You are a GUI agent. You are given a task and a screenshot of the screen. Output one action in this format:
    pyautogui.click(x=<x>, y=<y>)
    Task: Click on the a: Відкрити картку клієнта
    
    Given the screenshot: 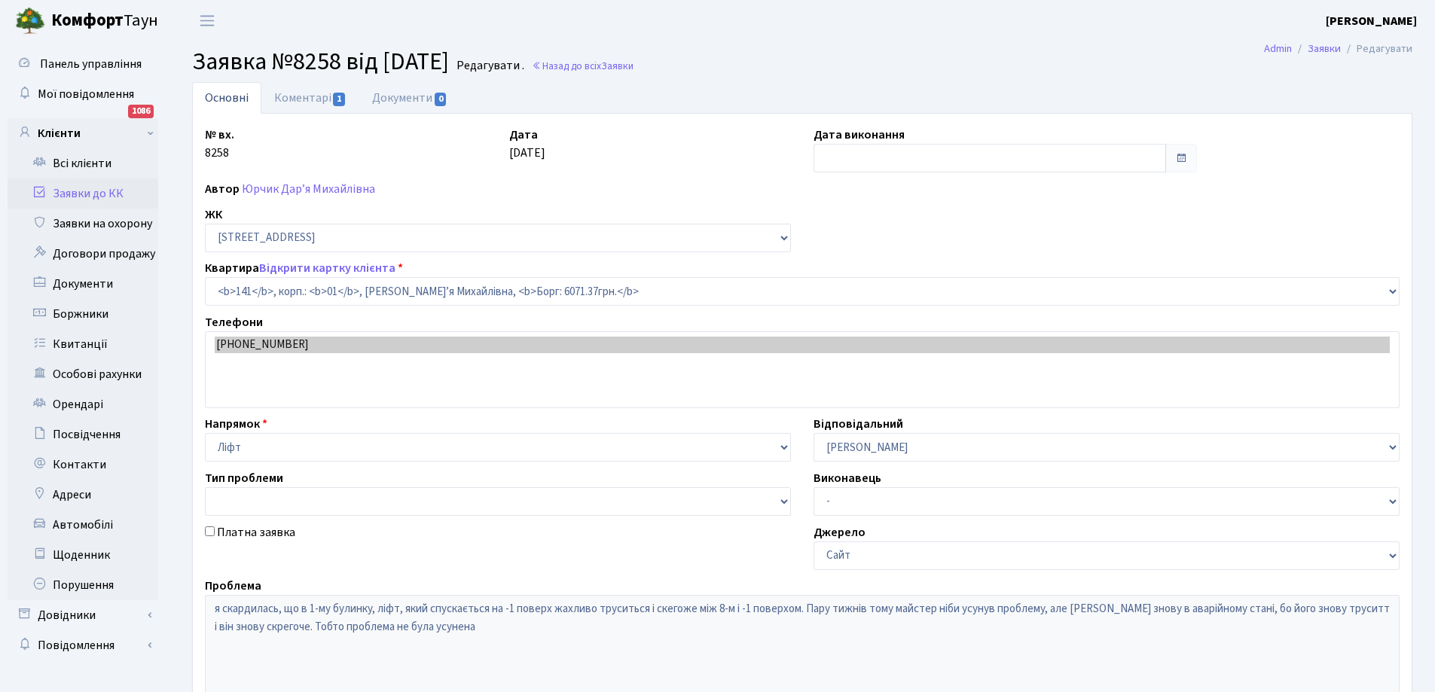 What is the action you would take?
    pyautogui.click(x=327, y=268)
    